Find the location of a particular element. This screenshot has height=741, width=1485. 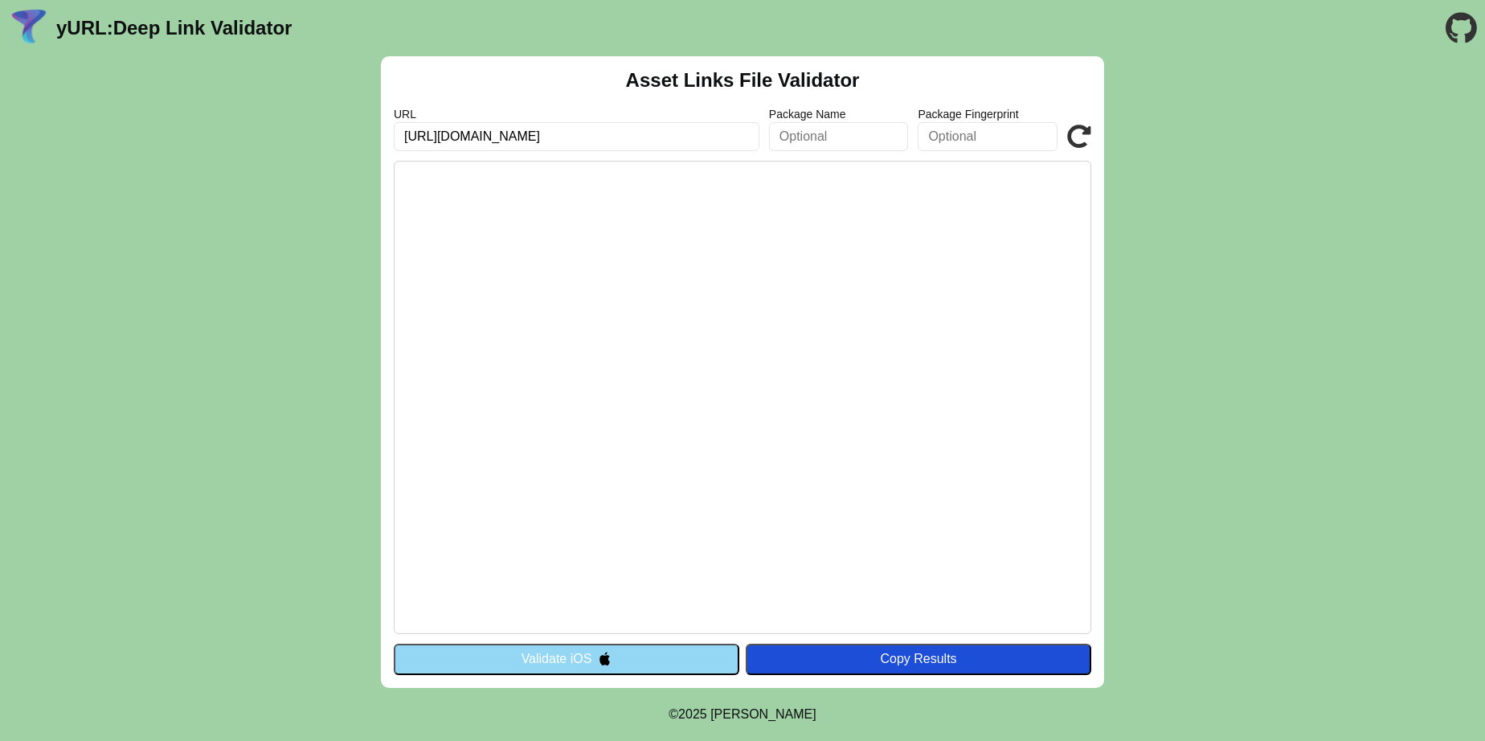

label: Package Fingerprint is located at coordinates (988, 114).